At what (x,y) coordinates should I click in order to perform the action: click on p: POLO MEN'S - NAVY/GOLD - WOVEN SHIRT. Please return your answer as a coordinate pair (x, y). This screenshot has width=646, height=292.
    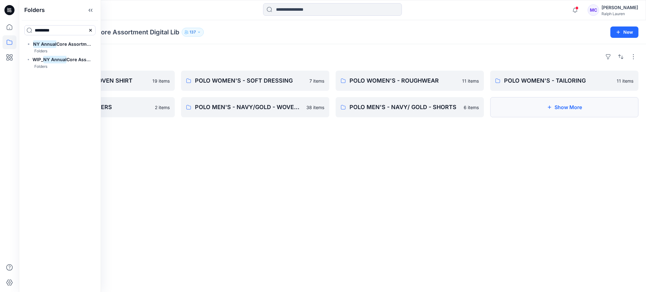
    Looking at the image, I should click on (249, 107).